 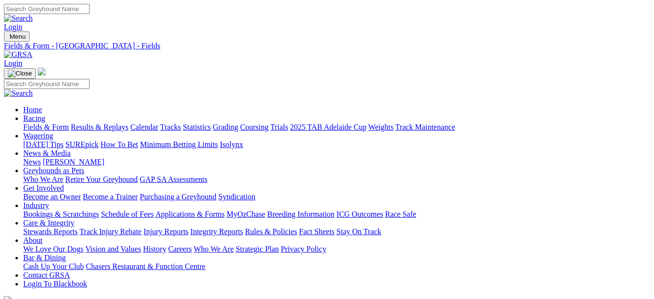 I want to click on a: Integrity Reports, so click(x=217, y=232).